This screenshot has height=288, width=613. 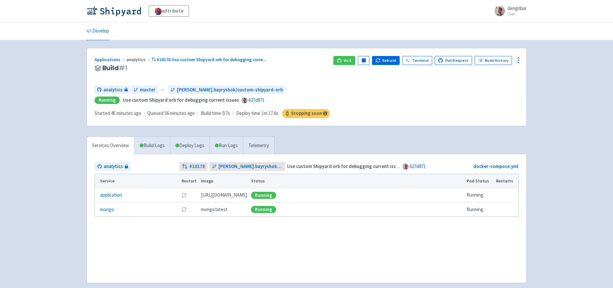 I want to click on a: application, so click(x=111, y=195).